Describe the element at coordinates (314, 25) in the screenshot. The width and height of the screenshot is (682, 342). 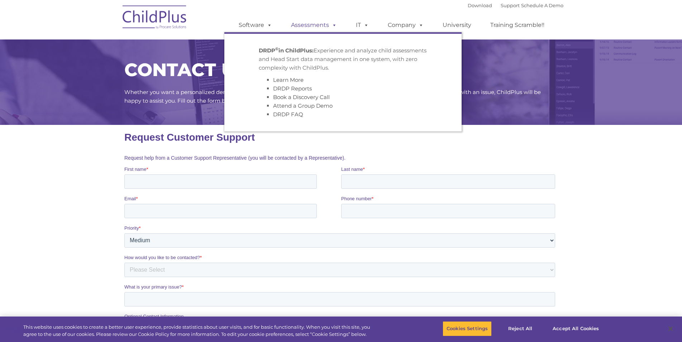
I see `a: Assessments` at that location.